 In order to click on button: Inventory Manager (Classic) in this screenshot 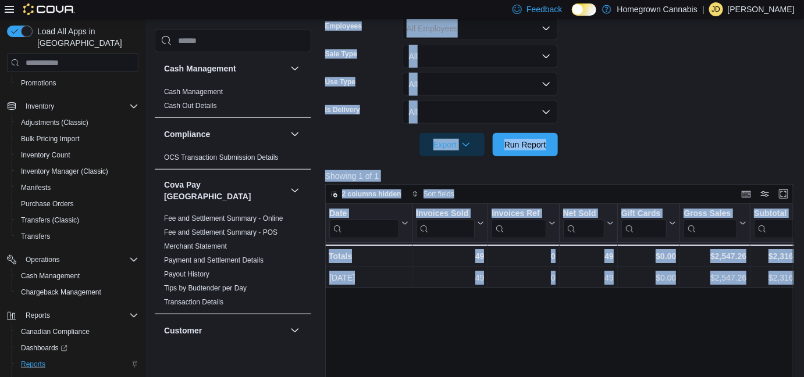, I will do `click(77, 172)`.